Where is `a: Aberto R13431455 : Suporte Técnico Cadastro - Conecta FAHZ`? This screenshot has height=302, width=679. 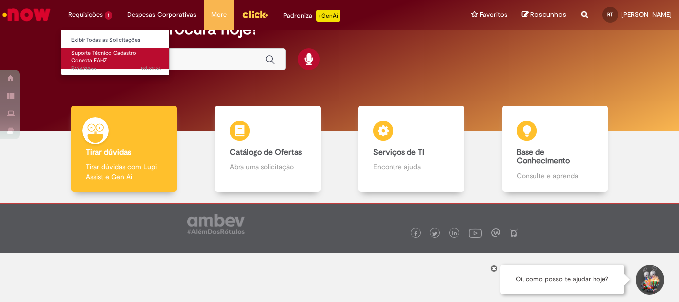
a: Aberto R13431455 : Suporte Técnico Cadastro - Conecta FAHZ is located at coordinates (116, 58).